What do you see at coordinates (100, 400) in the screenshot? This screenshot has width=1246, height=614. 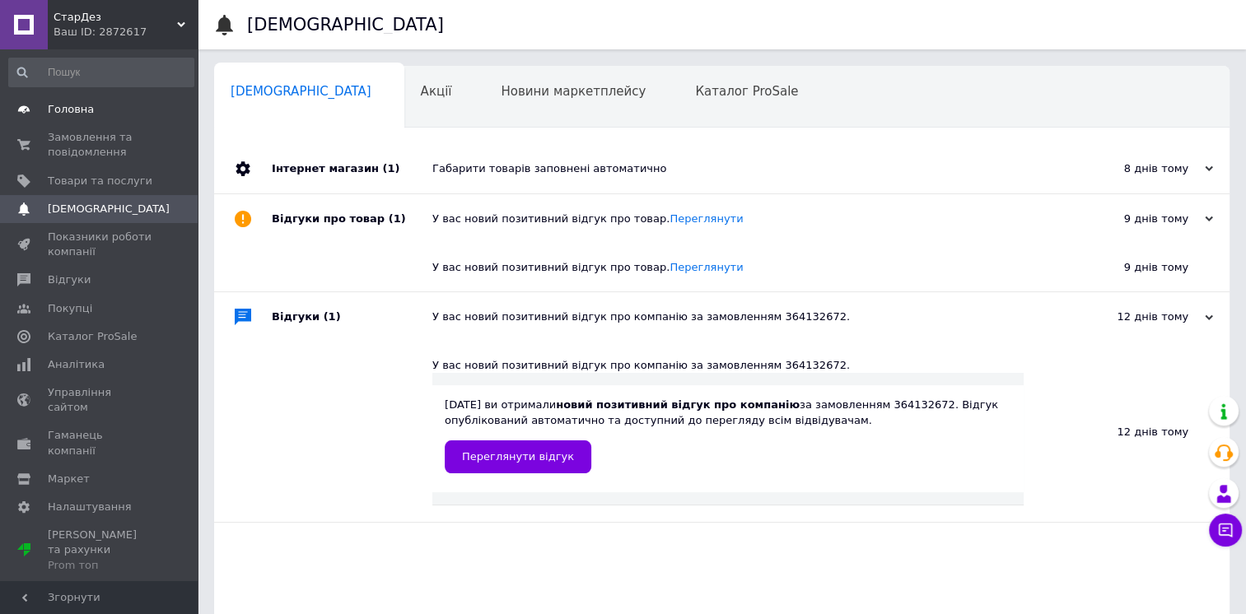 I see `span: Управління сайтом` at bounding box center [100, 400].